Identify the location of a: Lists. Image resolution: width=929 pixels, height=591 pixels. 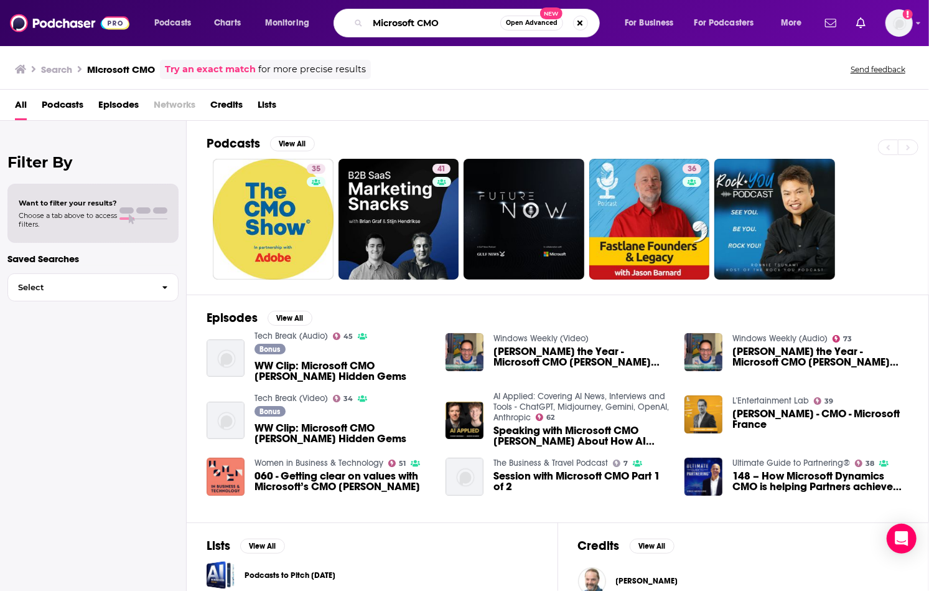
(267, 107).